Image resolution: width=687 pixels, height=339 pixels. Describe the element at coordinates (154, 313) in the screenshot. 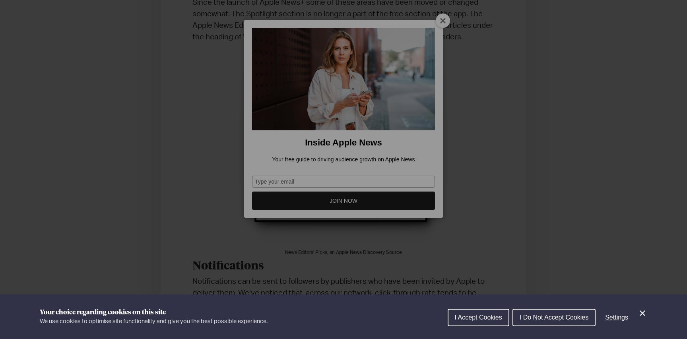

I see `h1: Your choice regarding cookies on this site` at that location.